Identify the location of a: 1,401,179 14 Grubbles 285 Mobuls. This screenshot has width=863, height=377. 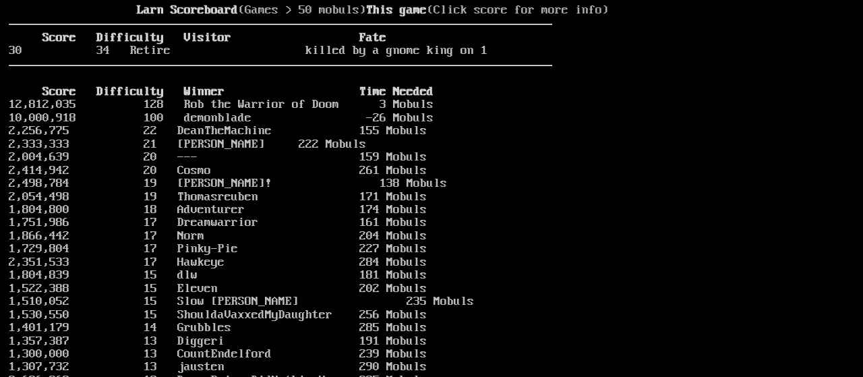
(218, 328).